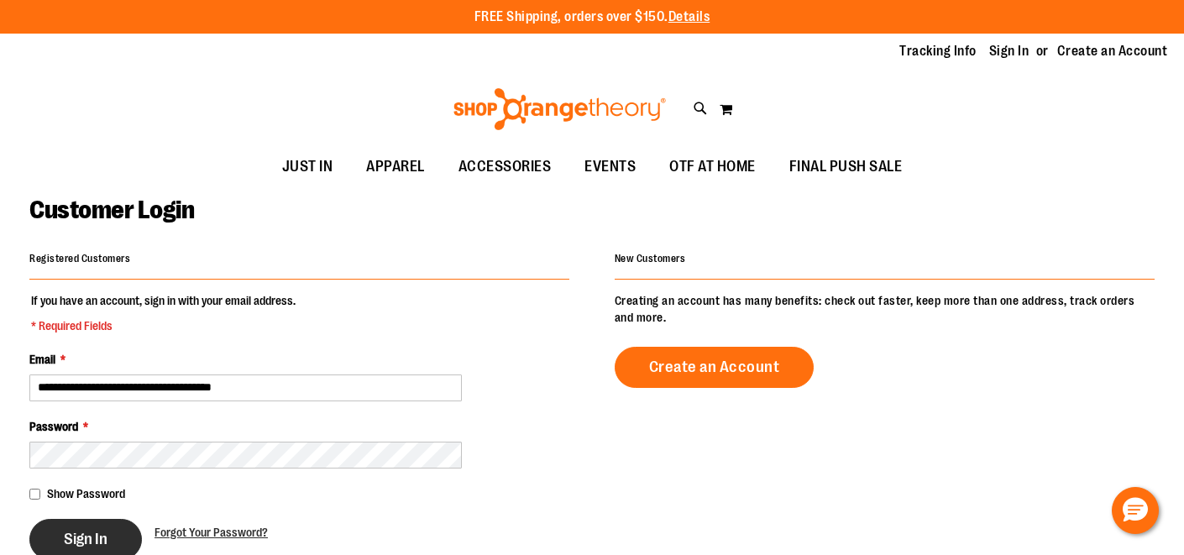  Describe the element at coordinates (163, 326) in the screenshot. I see `span: * Required Fields` at that location.